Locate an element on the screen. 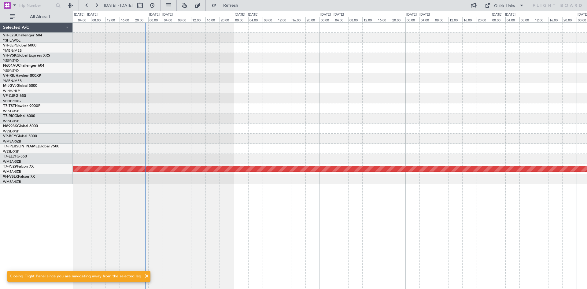 The width and height of the screenshot is (587, 289). a: VH-L2BChallenger 604 is located at coordinates (23, 35).